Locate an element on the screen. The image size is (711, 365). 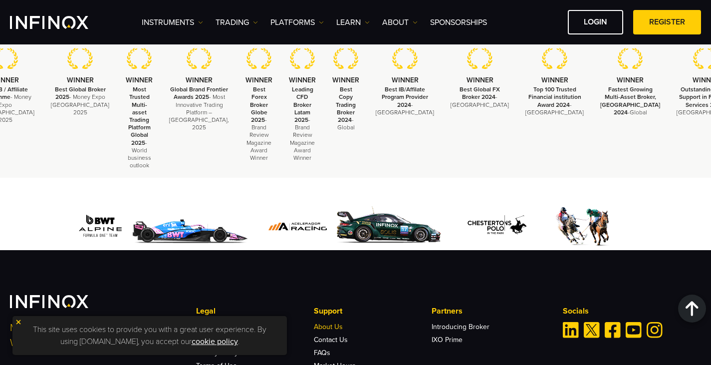
a: Introducing Broker is located at coordinates (461, 326).